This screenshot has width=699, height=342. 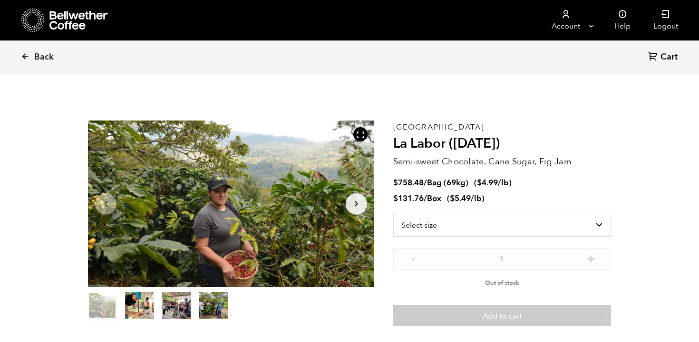 I want to click on span: Out of stock, so click(x=502, y=283).